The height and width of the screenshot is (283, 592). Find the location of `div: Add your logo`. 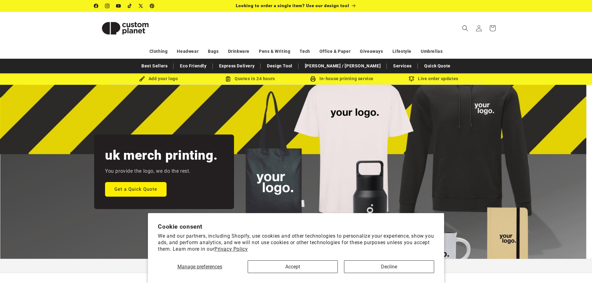

div: Add your logo is located at coordinates (159, 79).